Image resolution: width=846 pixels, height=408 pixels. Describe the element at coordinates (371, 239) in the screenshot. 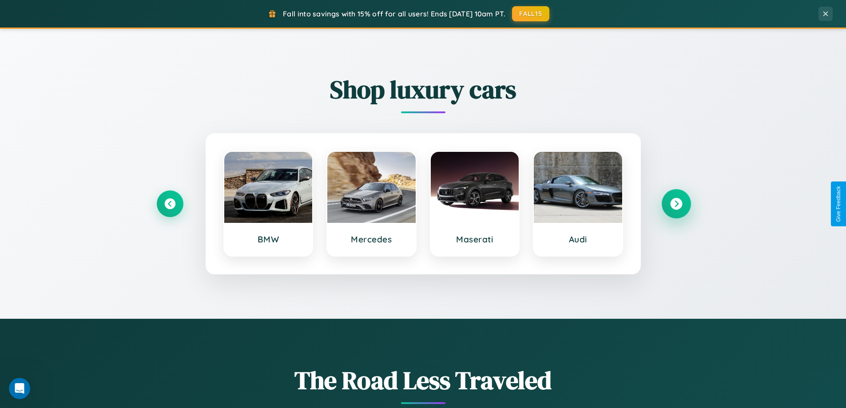

I see `h3: Mercedes` at that location.